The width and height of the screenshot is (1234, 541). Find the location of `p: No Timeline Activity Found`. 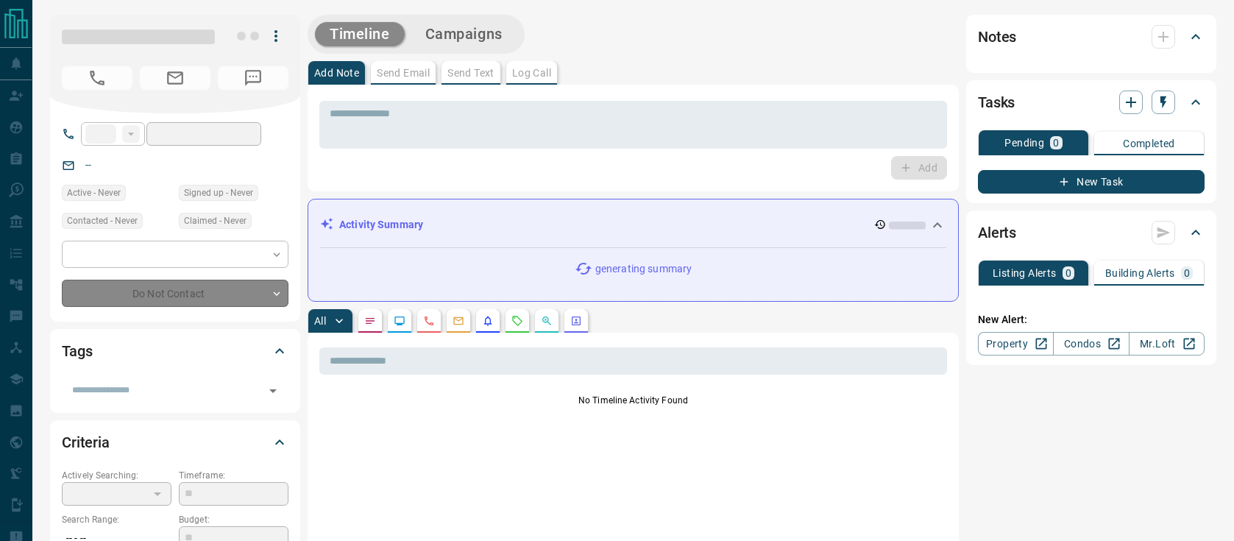

p: No Timeline Activity Found is located at coordinates (633, 400).